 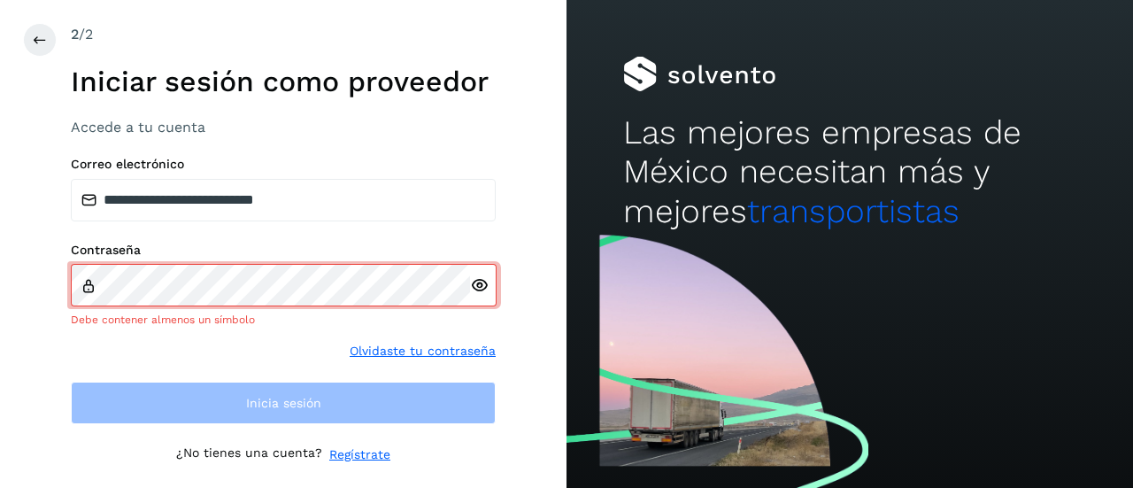 I want to click on div: Debe contener almenos un símbolo, so click(x=283, y=319).